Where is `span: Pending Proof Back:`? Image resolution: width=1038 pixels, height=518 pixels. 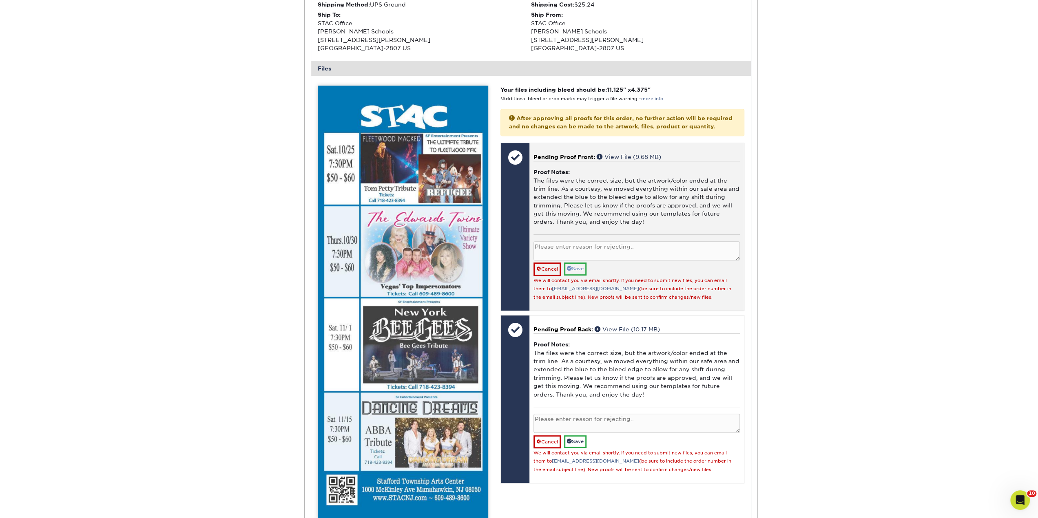
span: Pending Proof Back: is located at coordinates (563, 329).